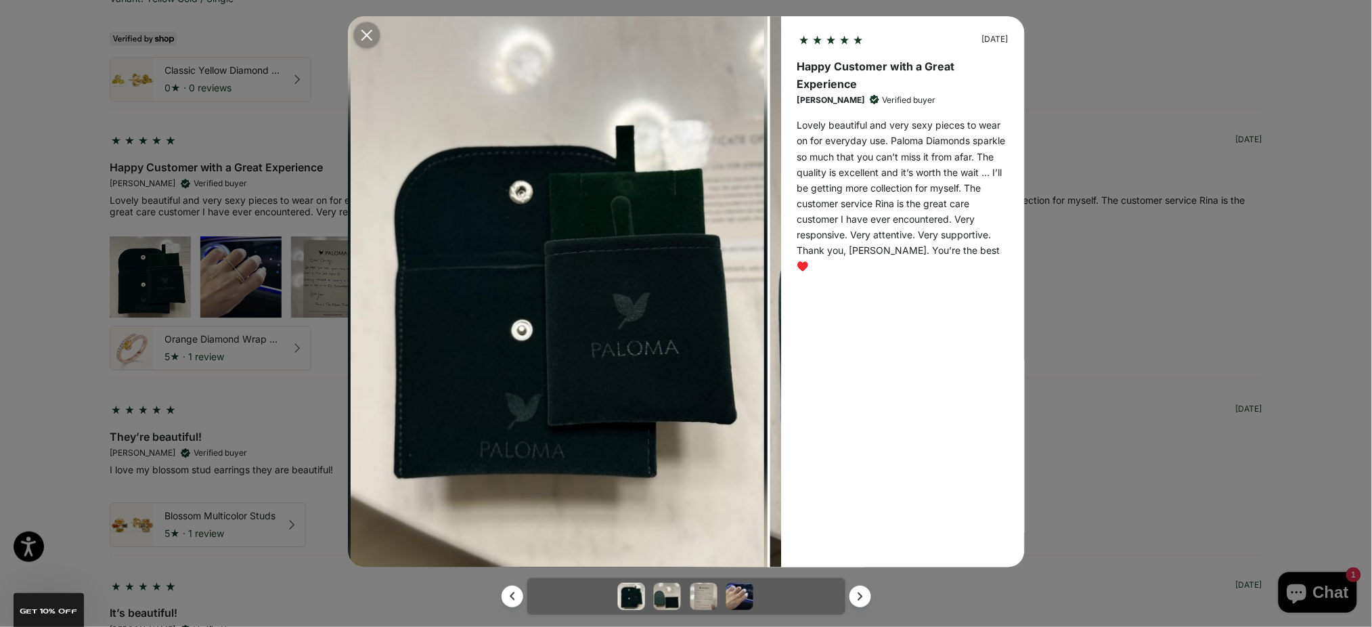 The width and height of the screenshot is (1372, 627). Describe the element at coordinates (49, 610) in the screenshot. I see `div: GET 10% Off` at that location.